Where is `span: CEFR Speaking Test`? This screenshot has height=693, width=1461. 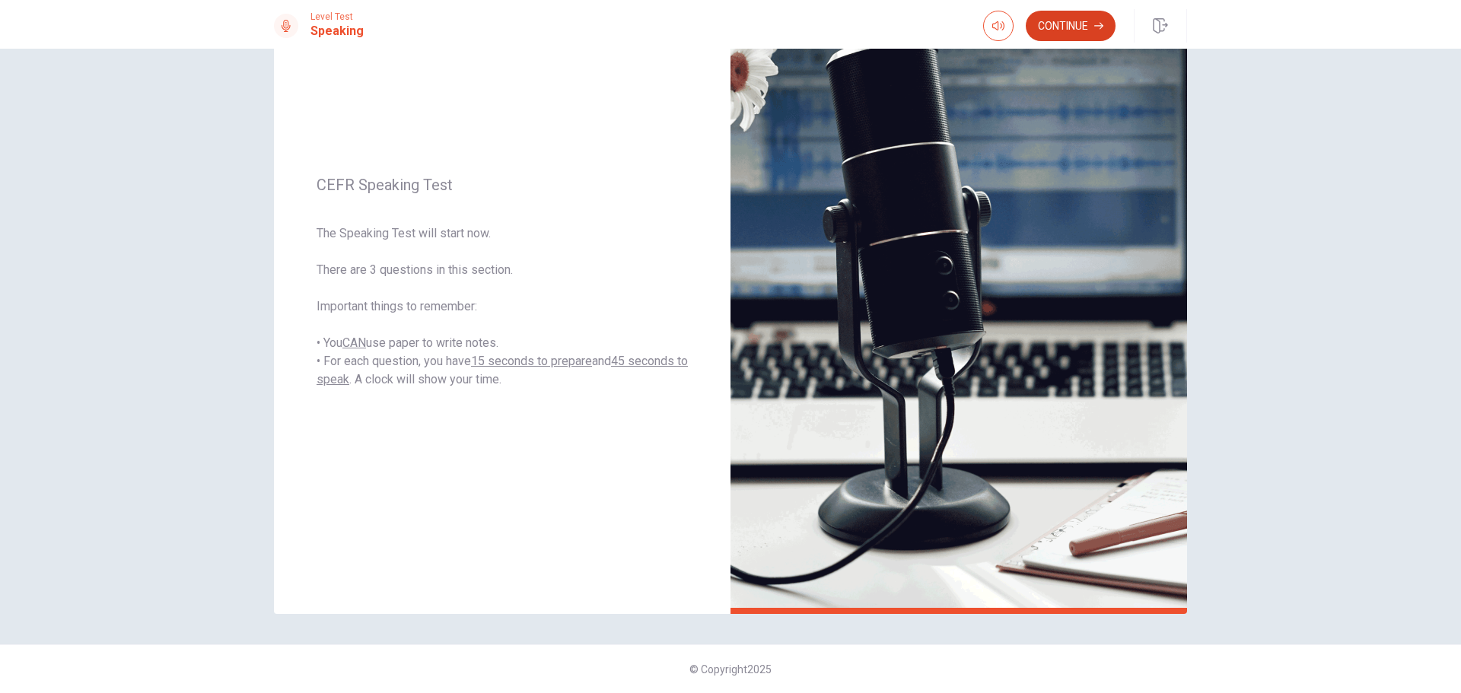
span: CEFR Speaking Test is located at coordinates (502, 185).